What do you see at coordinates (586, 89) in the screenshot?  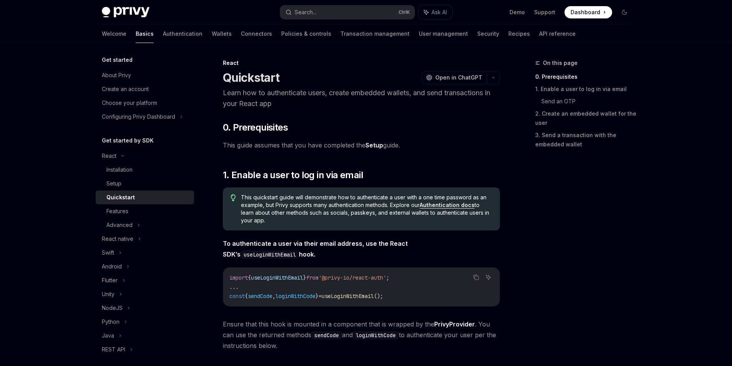 I see `a: 1. Enable a user to log in via email` at bounding box center [586, 89].